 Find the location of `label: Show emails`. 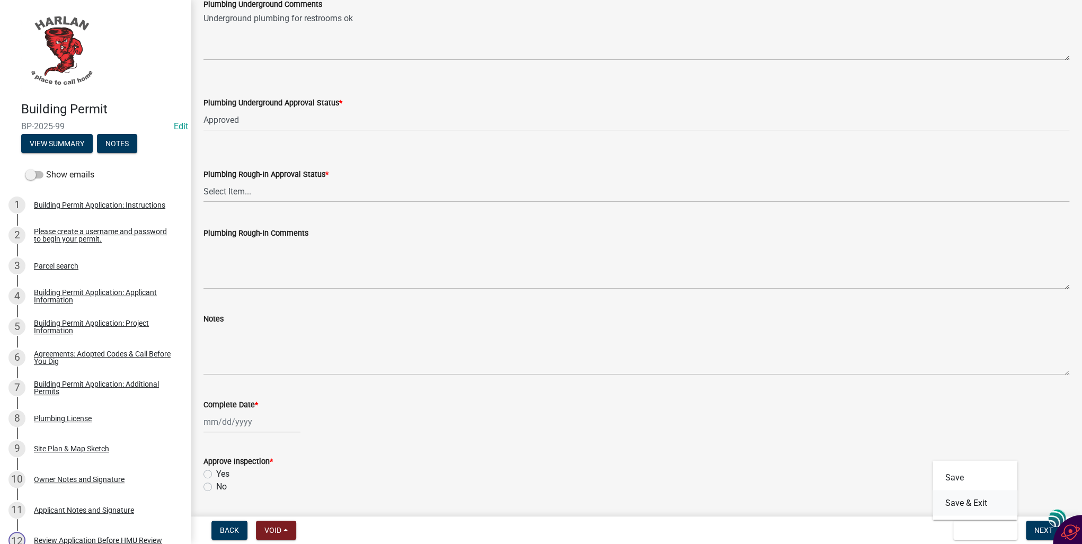

label: Show emails is located at coordinates (60, 175).